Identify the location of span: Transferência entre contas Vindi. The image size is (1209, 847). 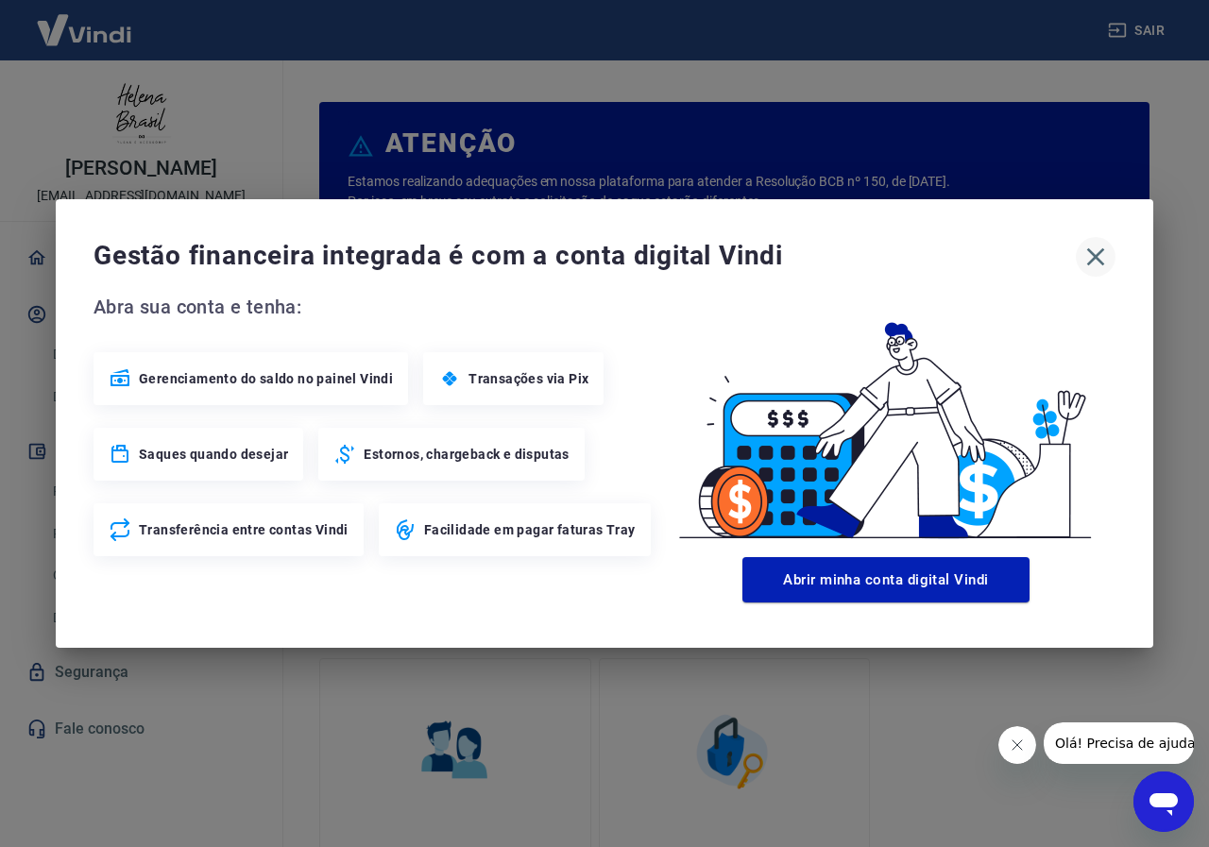
(244, 530).